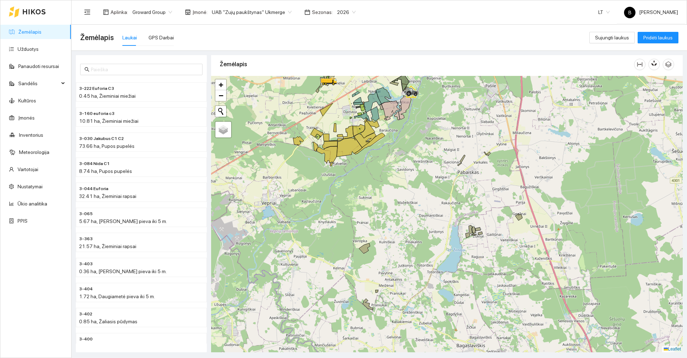 Image resolution: width=687 pixels, height=358 pixels. Describe the element at coordinates (34, 152) in the screenshot. I see `a: Meteorologija` at that location.